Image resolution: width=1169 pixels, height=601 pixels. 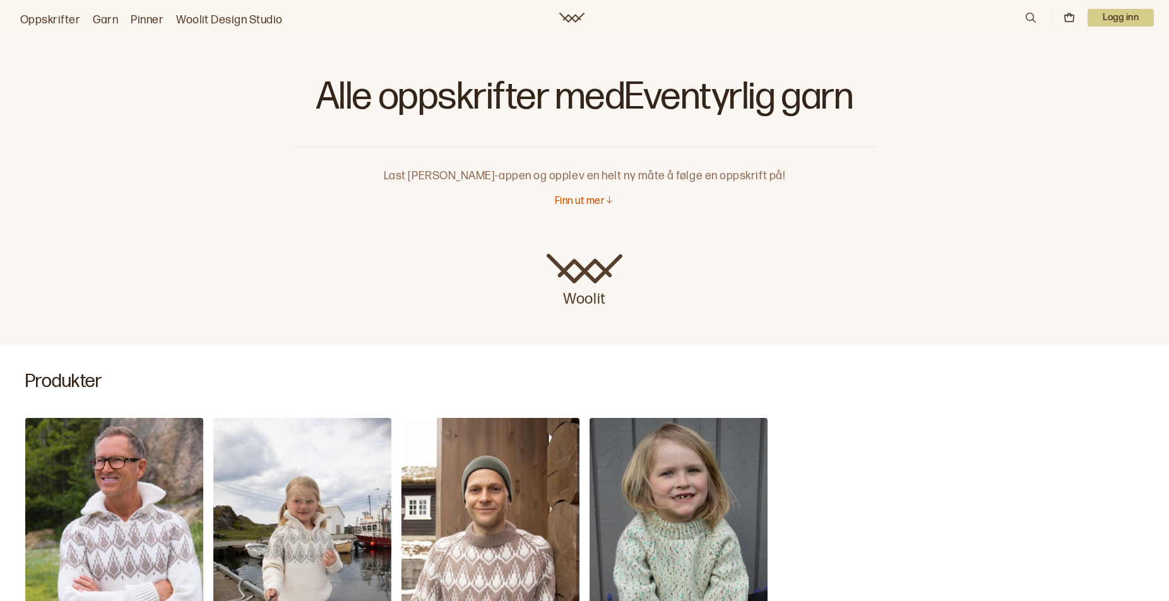 What do you see at coordinates (585, 101) in the screenshot?
I see `h1: Alle oppskrifter med Eventyrlig garn` at bounding box center [585, 101].